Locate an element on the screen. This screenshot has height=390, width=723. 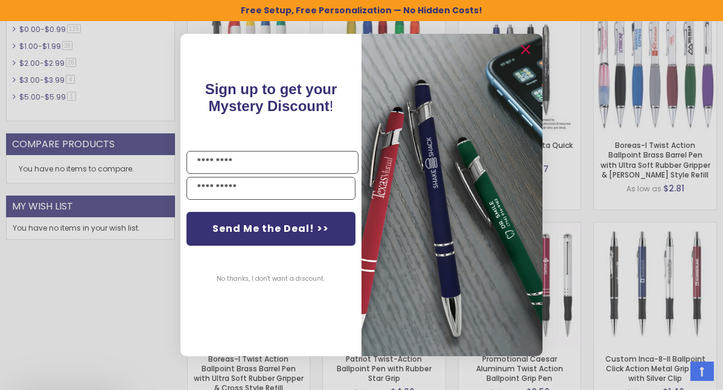
button: No thanks, I don't want a discount. is located at coordinates (271, 279).